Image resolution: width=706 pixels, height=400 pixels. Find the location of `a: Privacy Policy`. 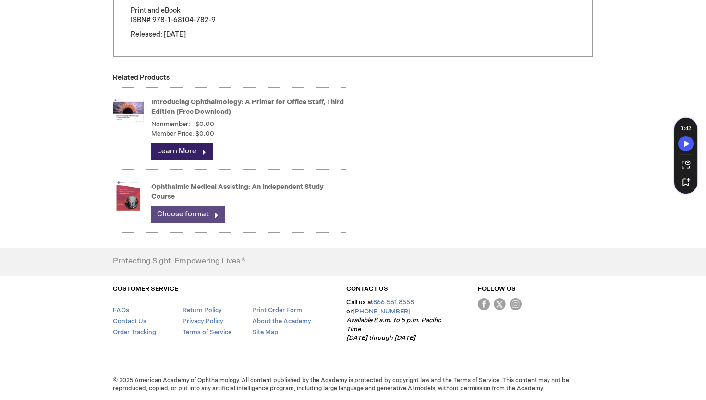

a: Privacy Policy is located at coordinates (203, 321).